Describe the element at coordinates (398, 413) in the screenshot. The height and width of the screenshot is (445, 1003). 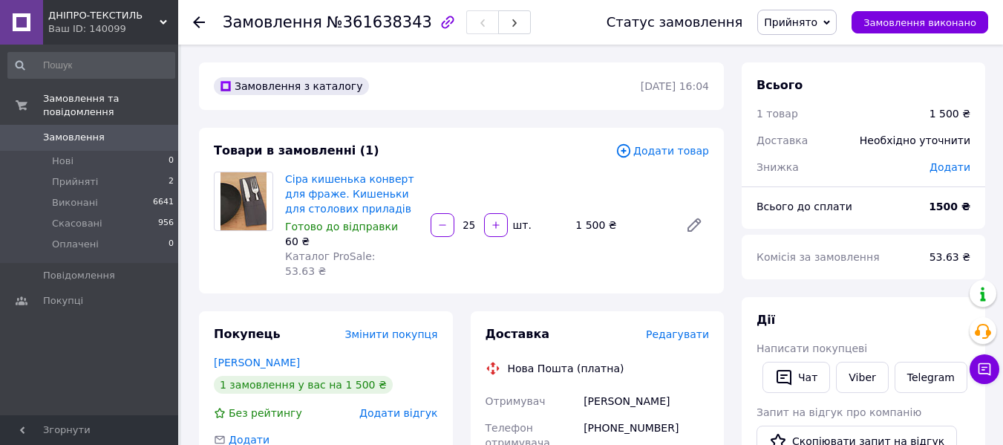
I see `span: Додати відгук` at that location.